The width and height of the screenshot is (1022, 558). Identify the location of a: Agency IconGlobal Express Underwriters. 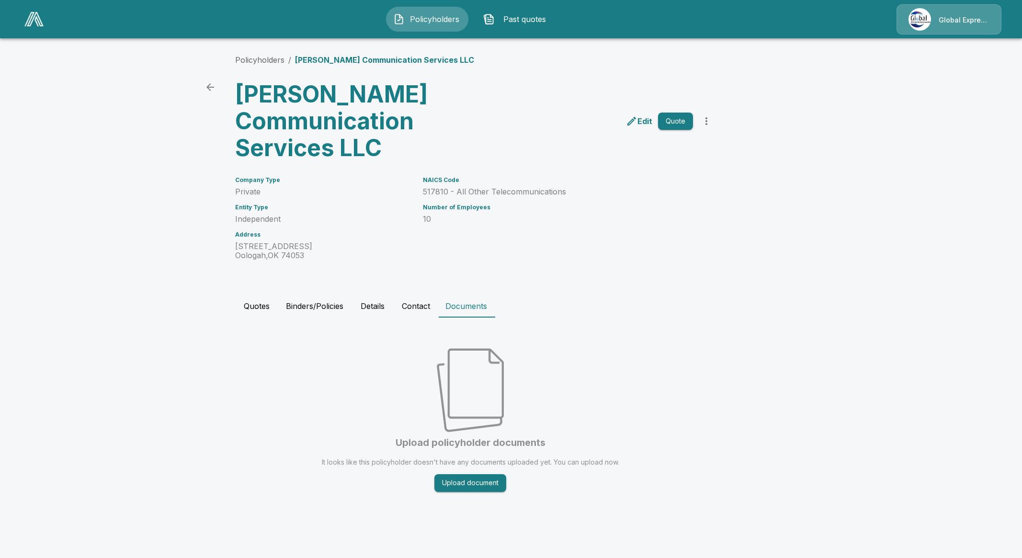
(948, 19).